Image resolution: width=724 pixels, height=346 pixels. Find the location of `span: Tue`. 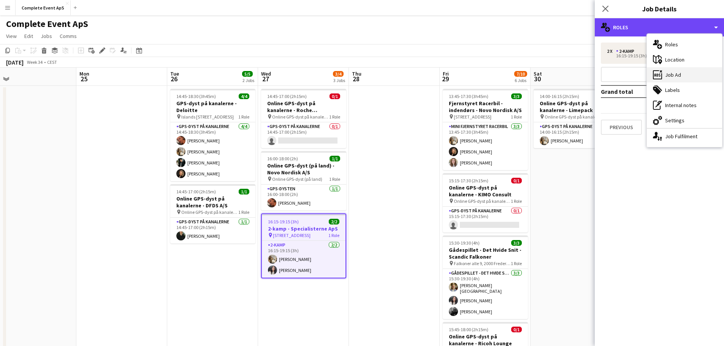

span: Tue is located at coordinates (174, 74).